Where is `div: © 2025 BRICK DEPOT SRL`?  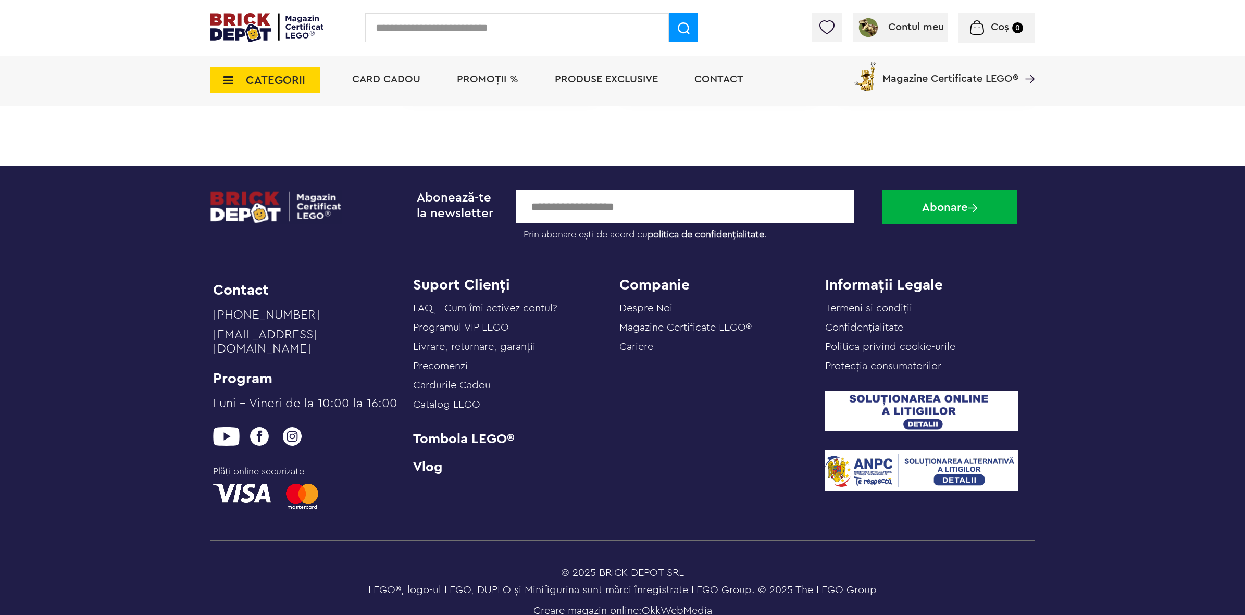
div: © 2025 BRICK DEPOT SRL is located at coordinates (622, 573).